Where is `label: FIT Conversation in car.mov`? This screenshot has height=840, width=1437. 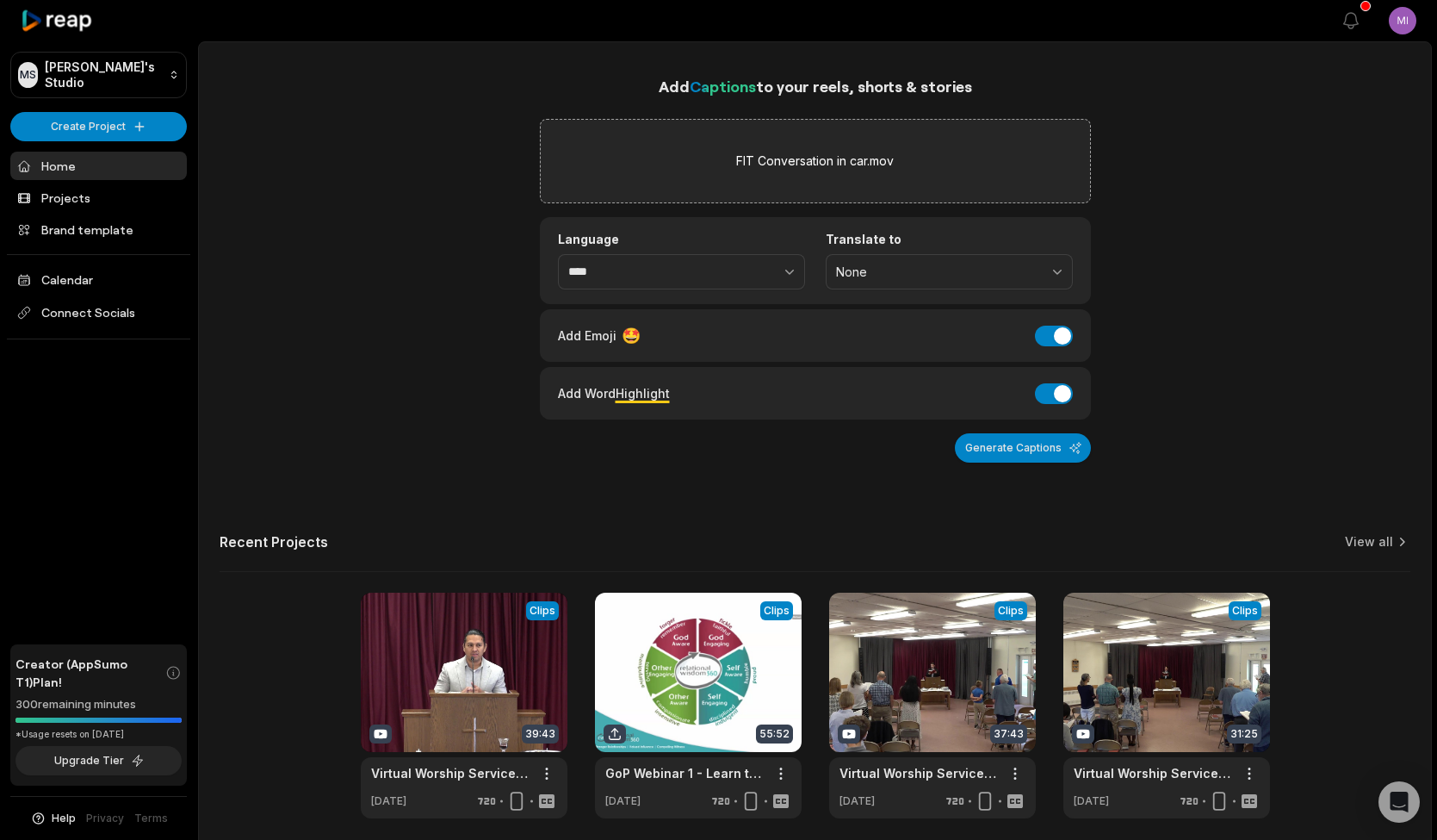 label: FIT Conversation in car.mov is located at coordinates (815, 161).